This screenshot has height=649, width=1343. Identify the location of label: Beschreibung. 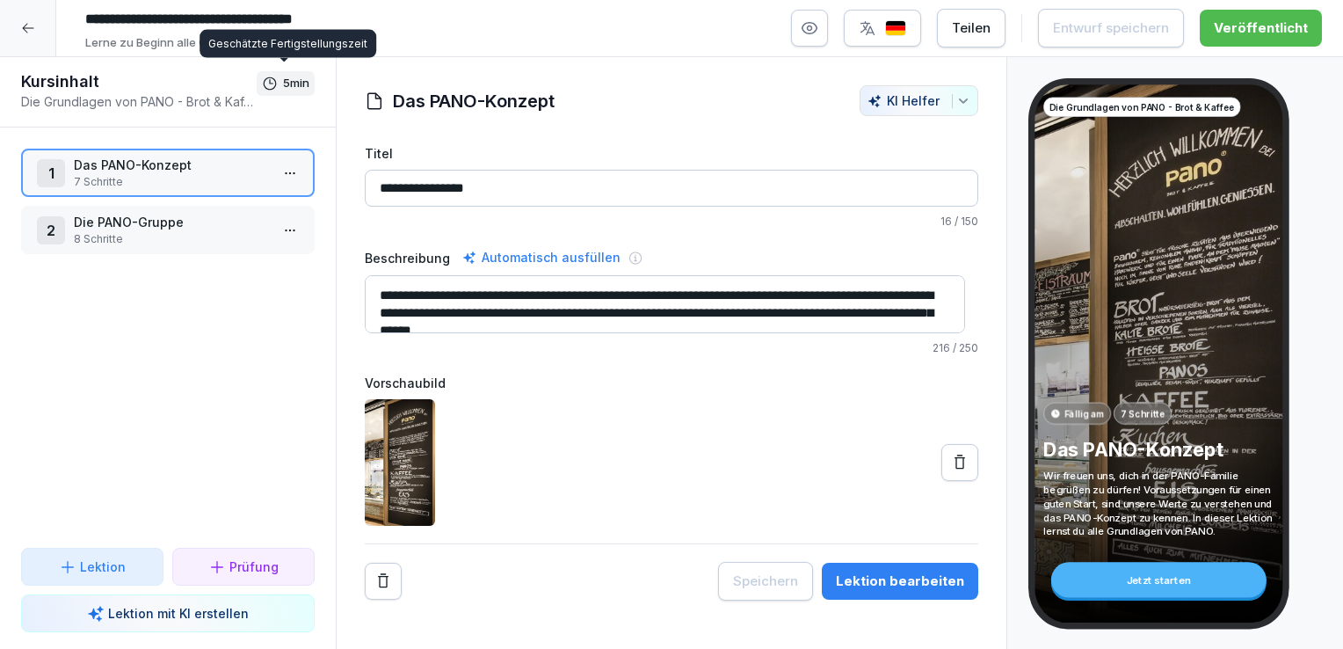
(407, 258).